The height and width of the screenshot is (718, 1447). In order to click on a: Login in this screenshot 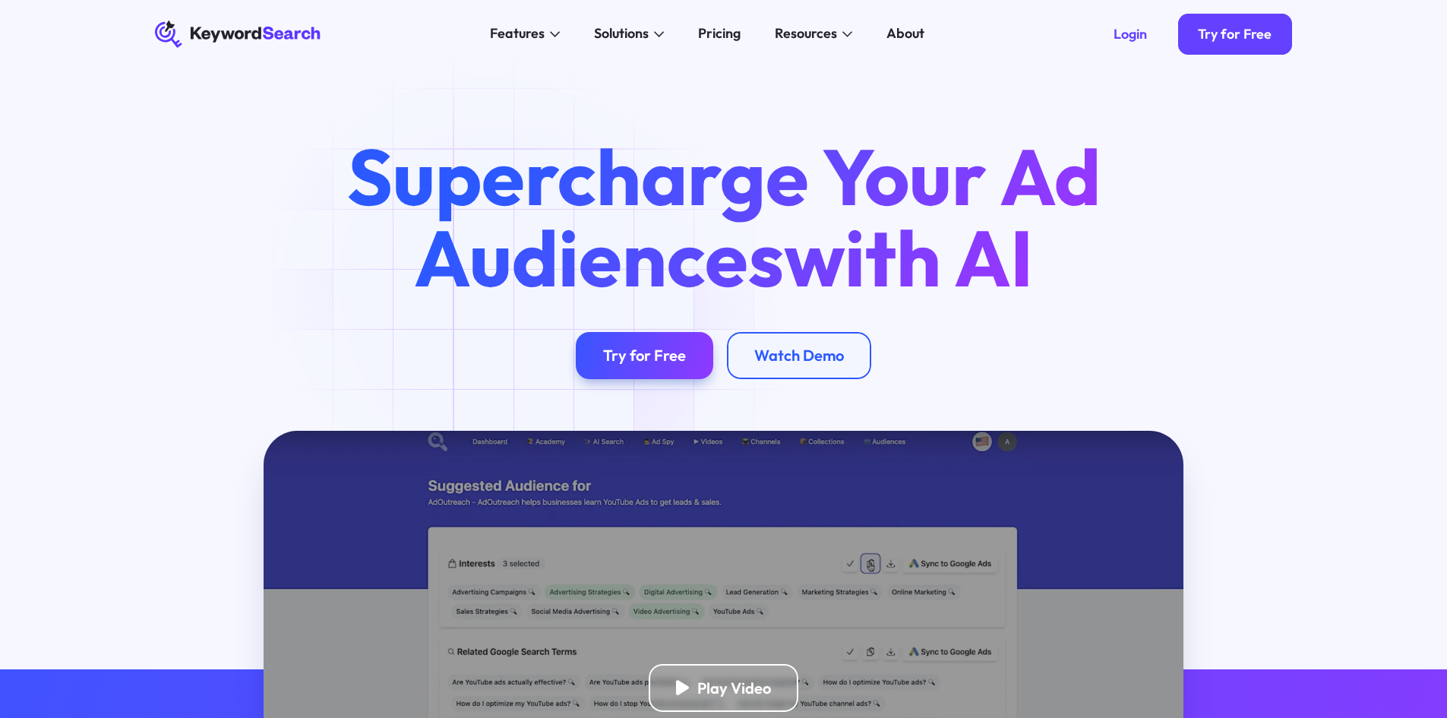, I will do `click(1130, 34)`.